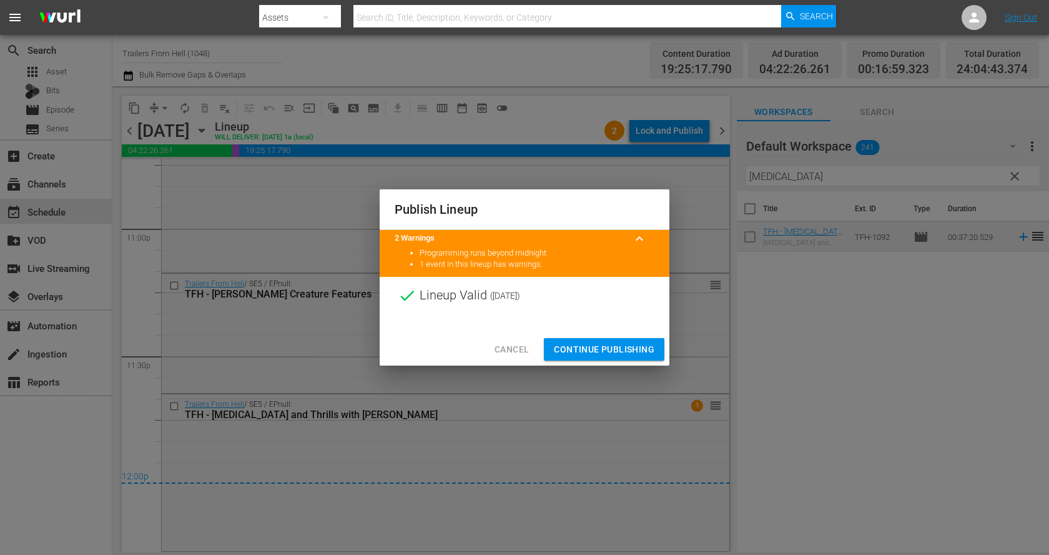 The width and height of the screenshot is (1049, 555). I want to click on span: menu, so click(15, 17).